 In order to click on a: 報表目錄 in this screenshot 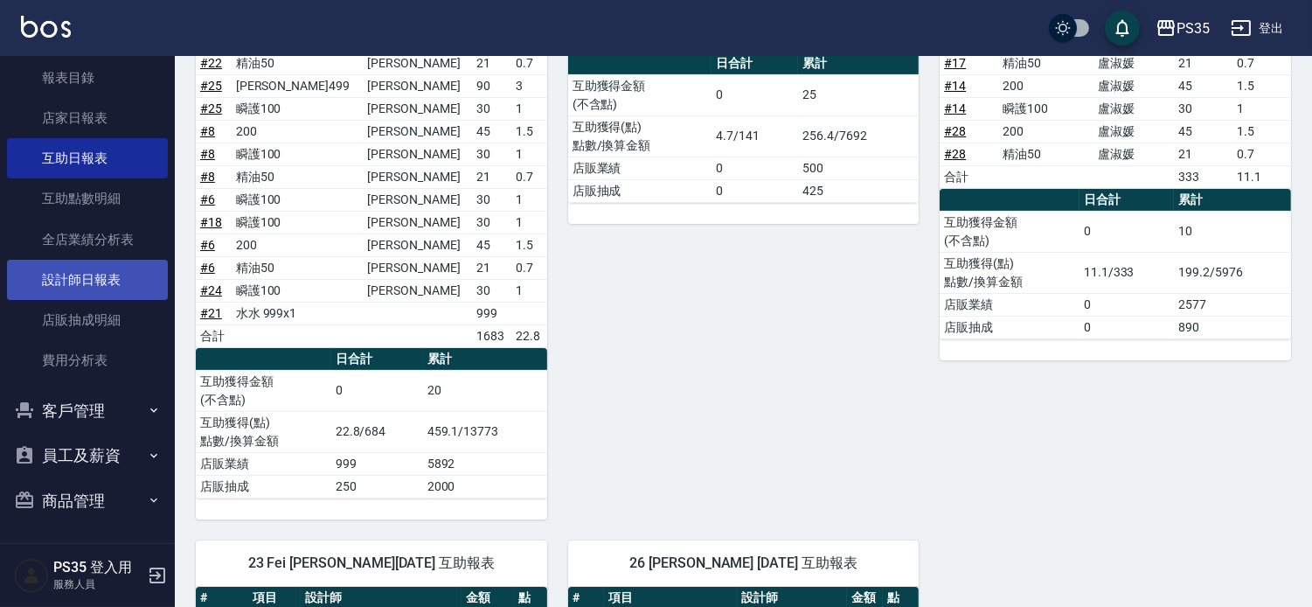, I will do `click(87, 78)`.